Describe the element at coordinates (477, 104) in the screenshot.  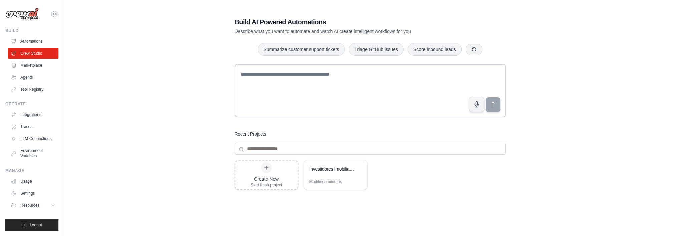
I see `button: Click to speak your automation idea` at that location.